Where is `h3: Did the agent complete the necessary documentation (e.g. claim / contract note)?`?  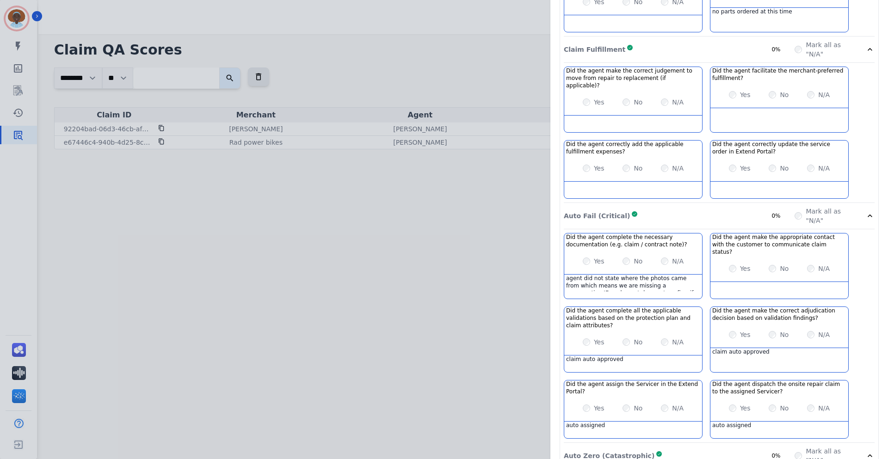 h3: Did the agent complete the necessary documentation (e.g. claim / contract note)? is located at coordinates (633, 241).